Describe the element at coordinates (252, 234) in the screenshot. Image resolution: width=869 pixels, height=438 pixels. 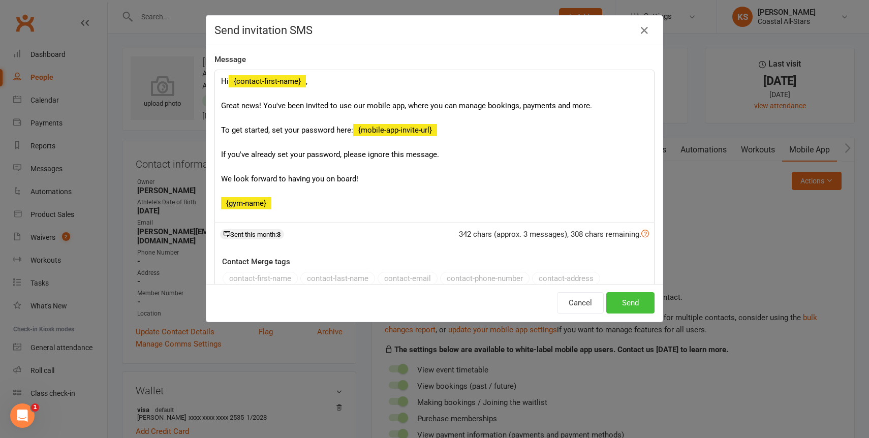
I see `div: Sent this month:` at that location.